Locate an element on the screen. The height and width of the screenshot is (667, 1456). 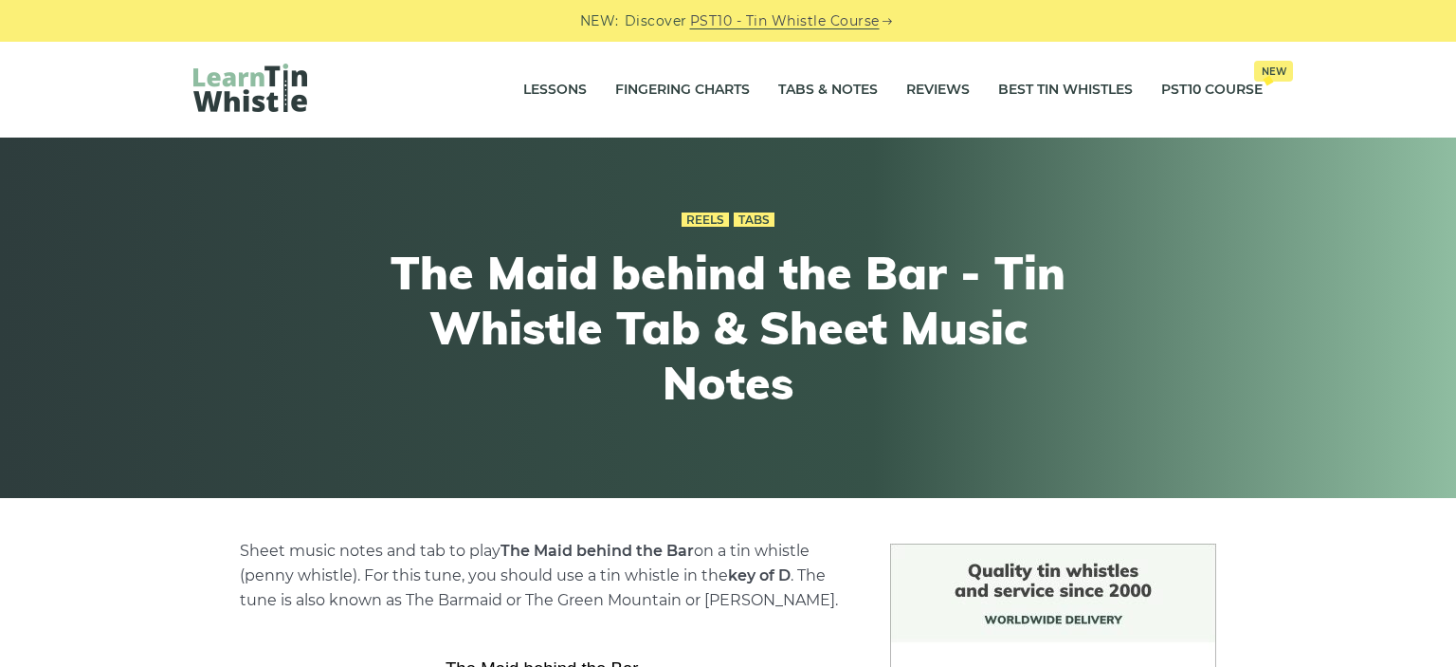
strong: key of D is located at coordinates (759, 575).